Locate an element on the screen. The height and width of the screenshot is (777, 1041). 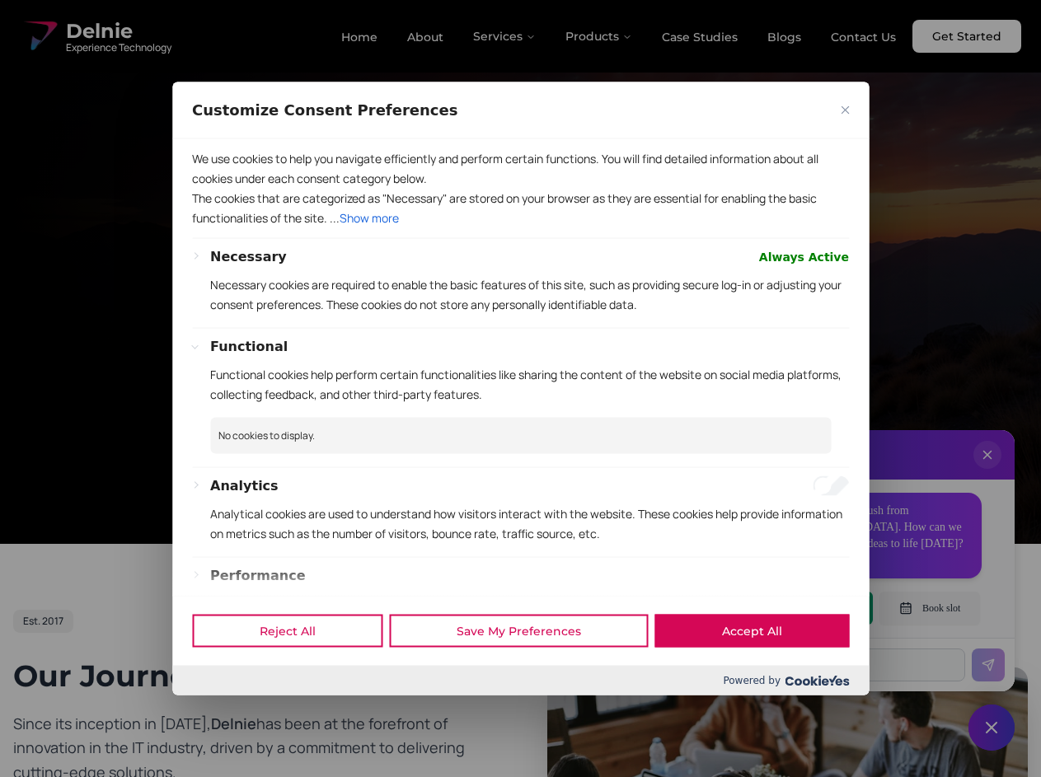
button: Analytics is located at coordinates (244, 485).